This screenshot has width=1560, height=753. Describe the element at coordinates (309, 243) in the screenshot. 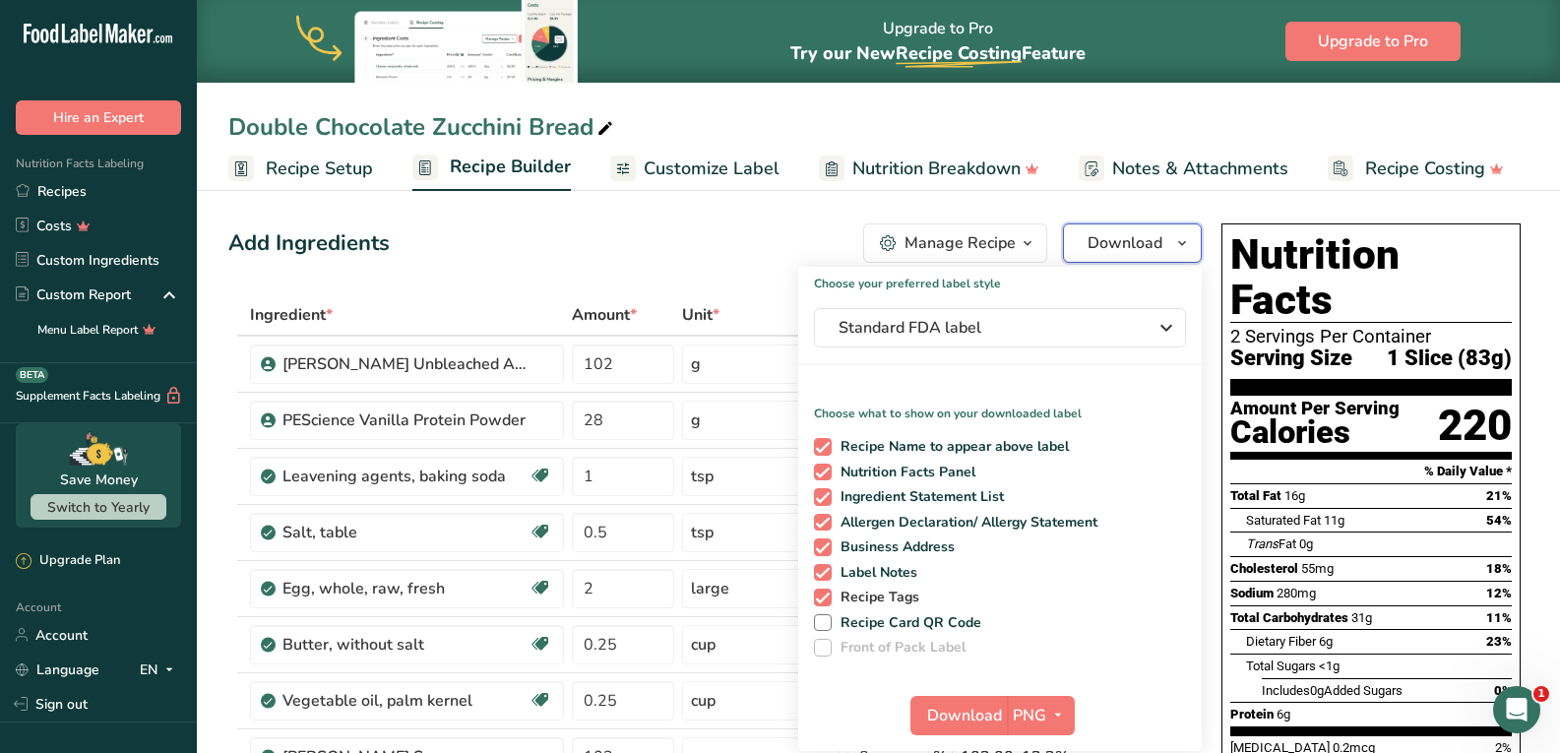

I see `div: Add Ingredients` at that location.